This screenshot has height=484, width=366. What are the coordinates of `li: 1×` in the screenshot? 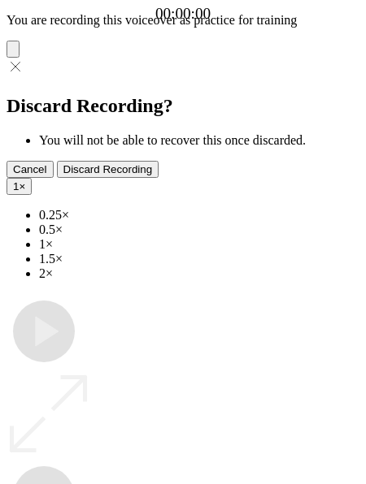 It's located at (199, 245).